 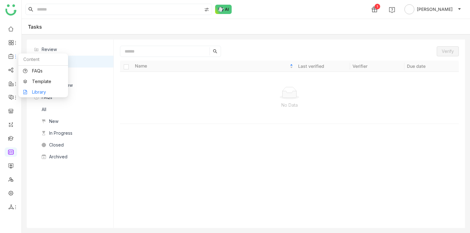 What do you see at coordinates (54, 121) in the screenshot?
I see `div: New` at bounding box center [54, 121].